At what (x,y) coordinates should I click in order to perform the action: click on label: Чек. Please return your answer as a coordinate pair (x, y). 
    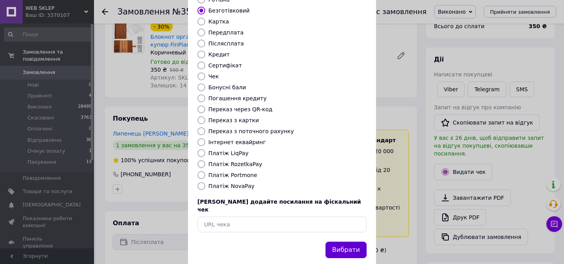
    Looking at the image, I should click on (213, 76).